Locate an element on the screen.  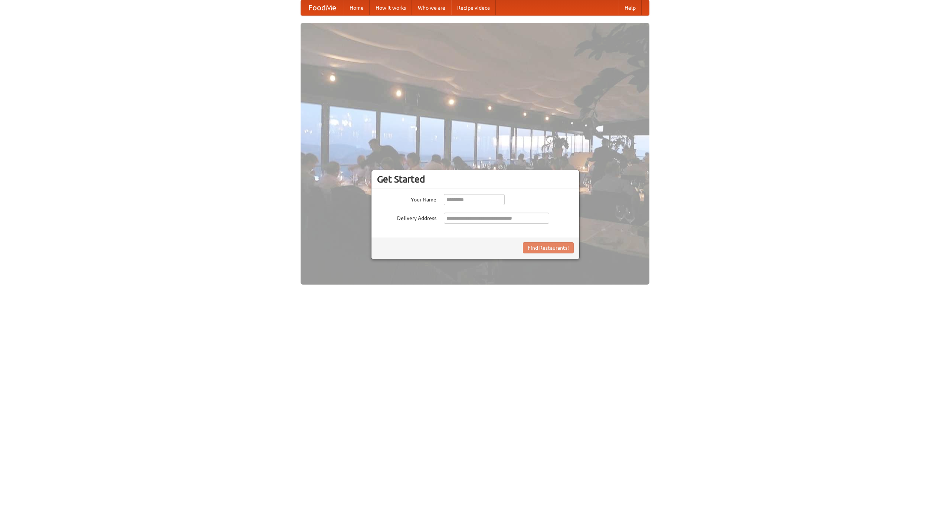
h3: Get Started is located at coordinates (475, 179).